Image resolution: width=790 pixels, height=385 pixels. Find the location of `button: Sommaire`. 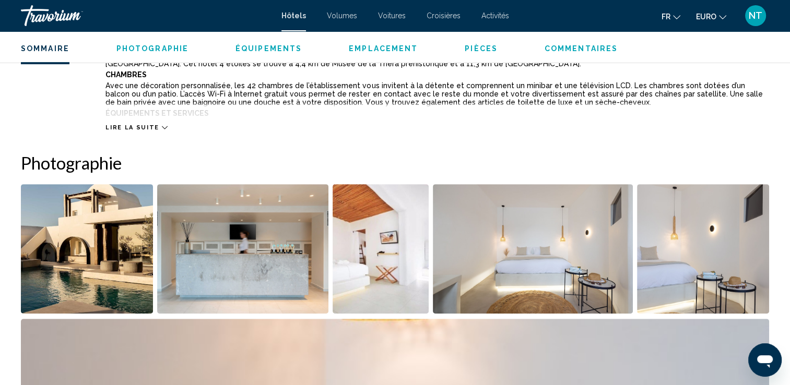

button: Sommaire is located at coordinates (45, 49).